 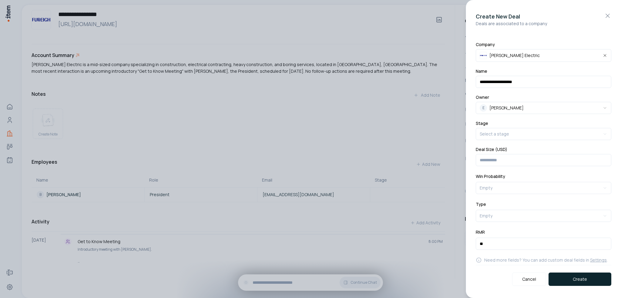 I want to click on p: Win Probability, so click(x=490, y=177).